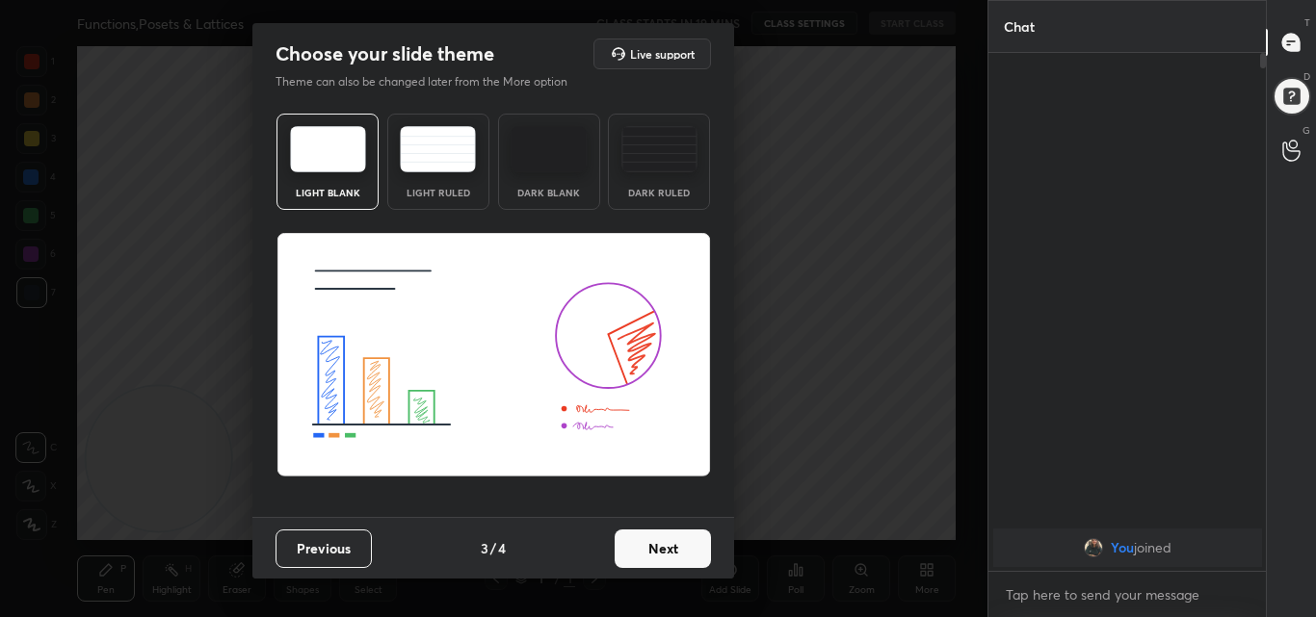 The width and height of the screenshot is (1316, 617). Describe the element at coordinates (384, 54) in the screenshot. I see `h2: Choose your slide theme` at that location.